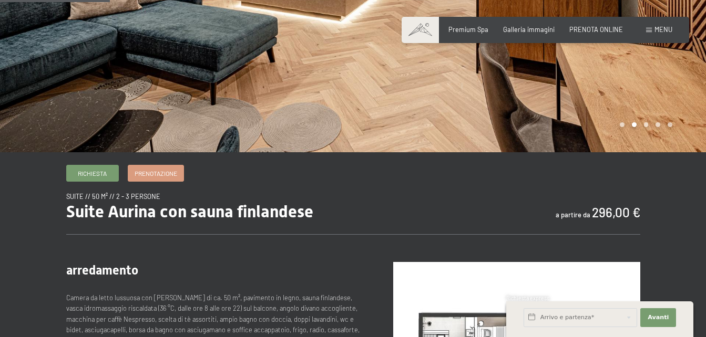  What do you see at coordinates (658, 318) in the screenshot?
I see `span: Avanti` at bounding box center [658, 318].